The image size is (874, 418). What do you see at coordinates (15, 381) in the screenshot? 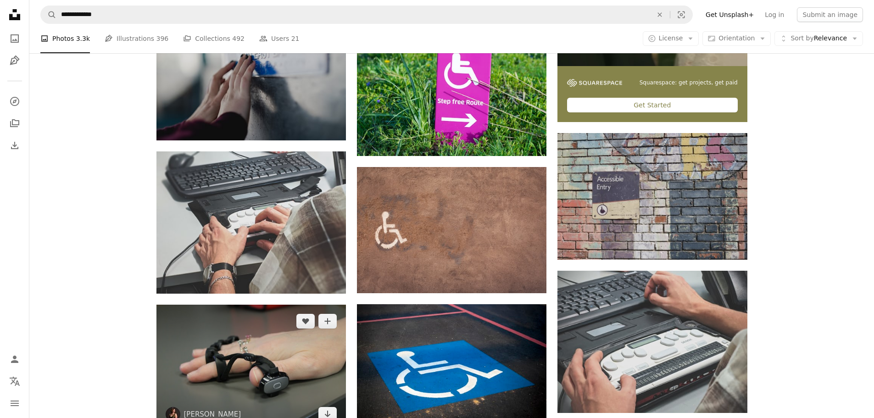
I see `button: Language` at bounding box center [15, 381].